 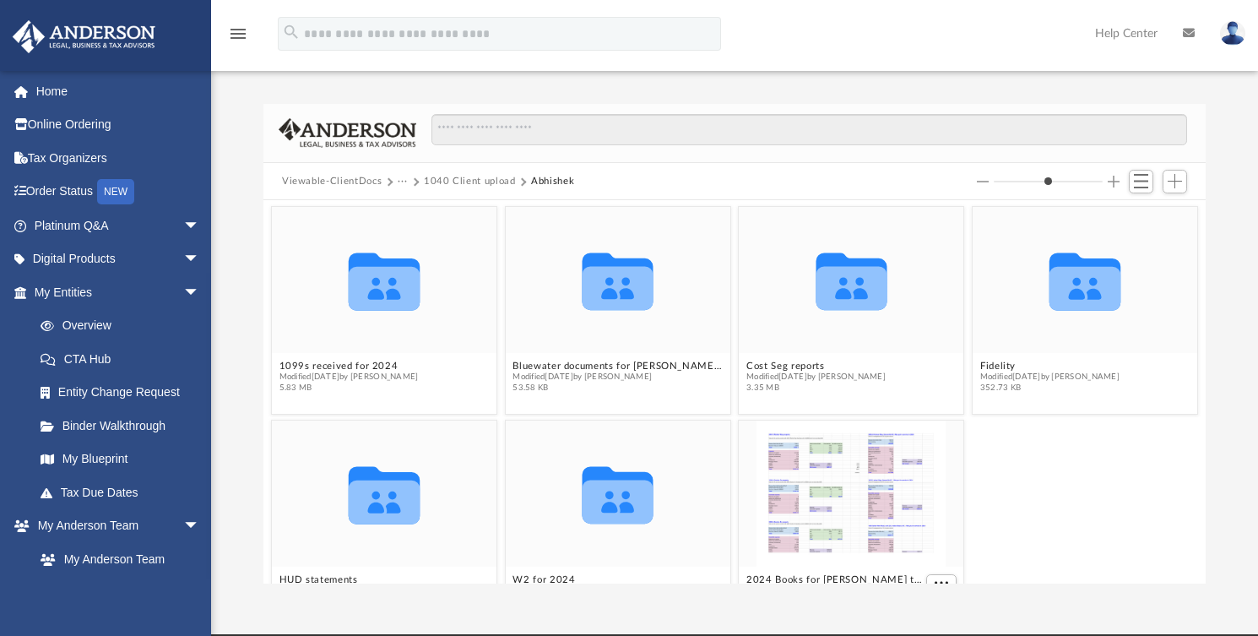 I want to click on button: Decrease column size, so click(x=983, y=182).